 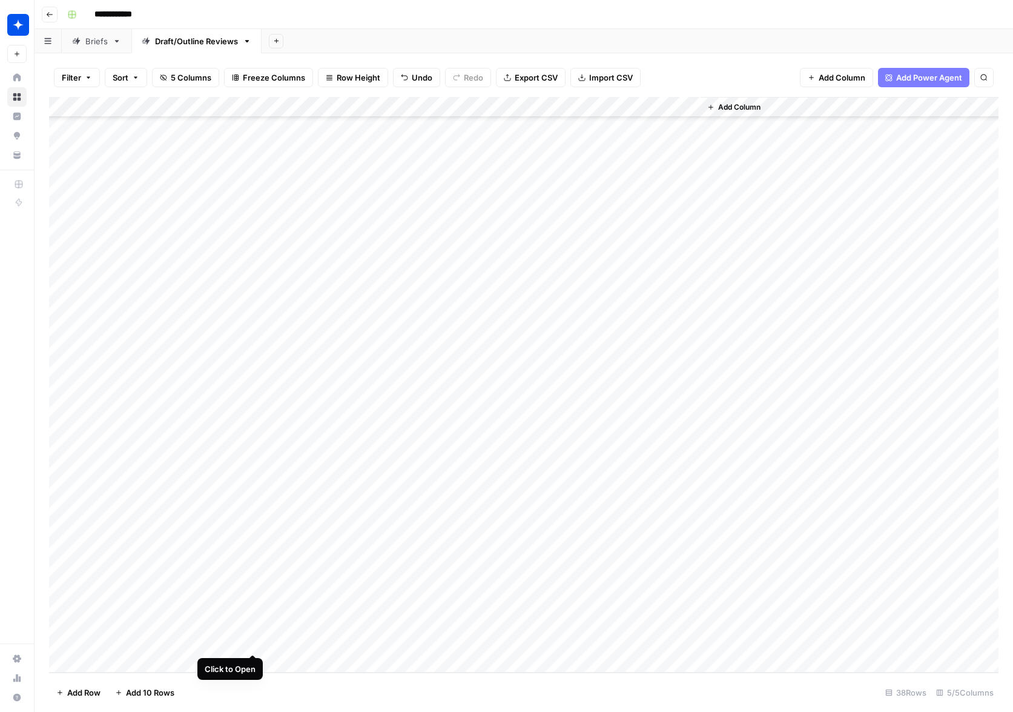 I want to click on span: Export CSV, so click(x=536, y=78).